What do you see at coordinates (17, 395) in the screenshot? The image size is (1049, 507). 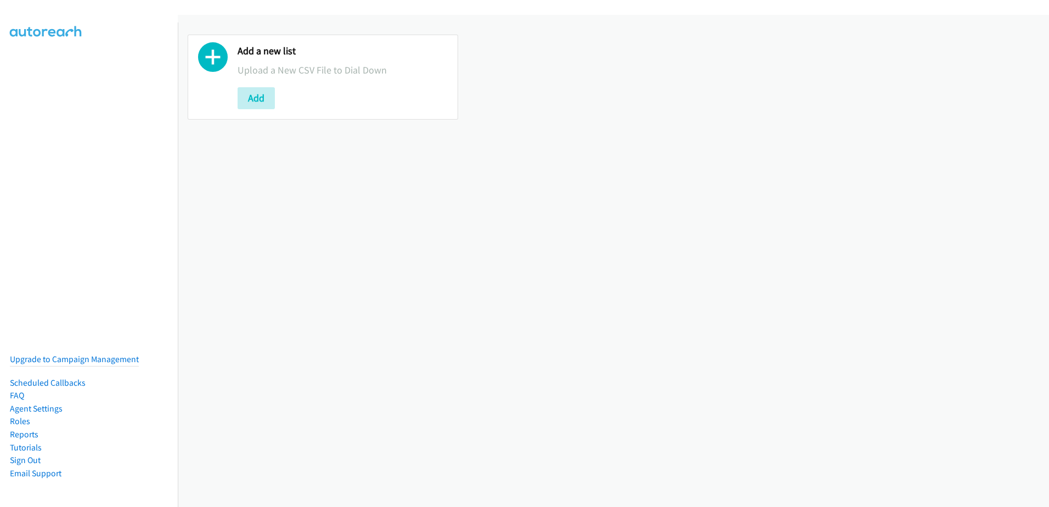 I see `a: FAQ` at bounding box center [17, 395].